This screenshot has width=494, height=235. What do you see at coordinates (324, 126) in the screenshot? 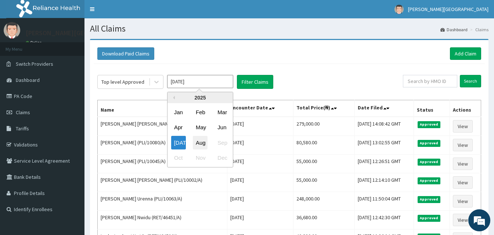
I see `td: 279,000.00` at bounding box center [324, 126].